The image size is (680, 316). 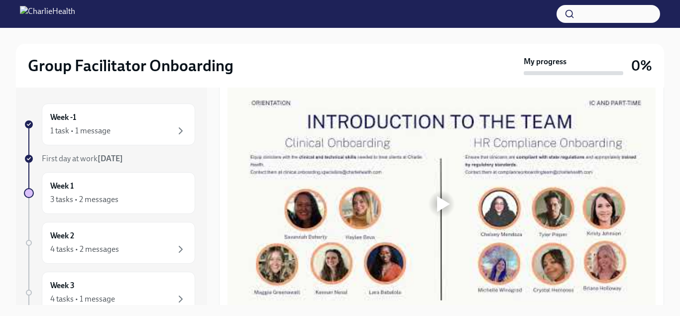 I want to click on h3: 0%, so click(x=641, y=66).